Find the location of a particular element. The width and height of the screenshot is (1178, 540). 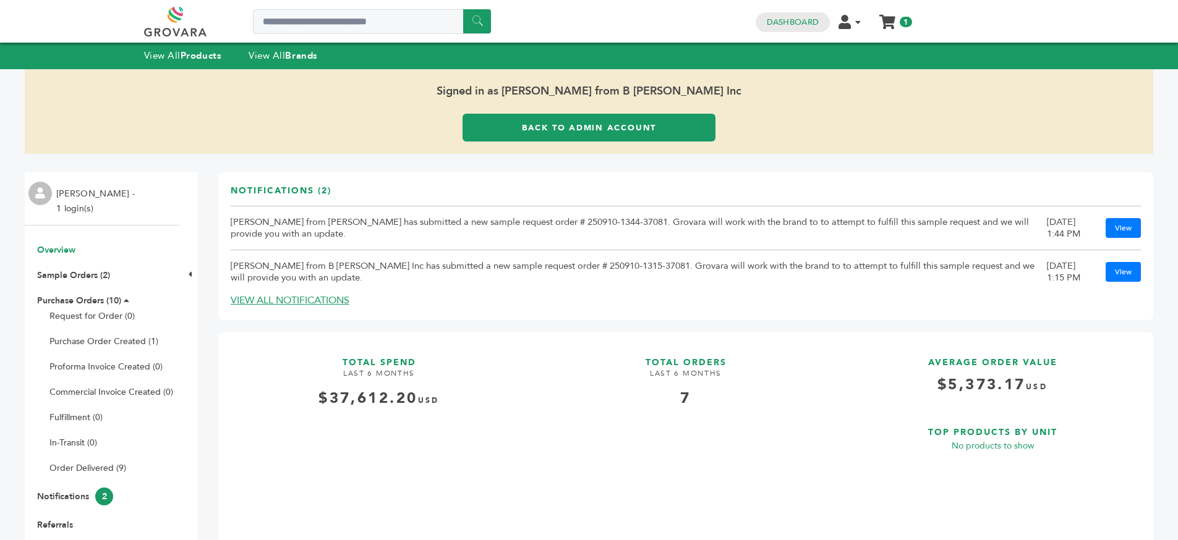

a: Order Delivered (9) is located at coordinates (88, 468).